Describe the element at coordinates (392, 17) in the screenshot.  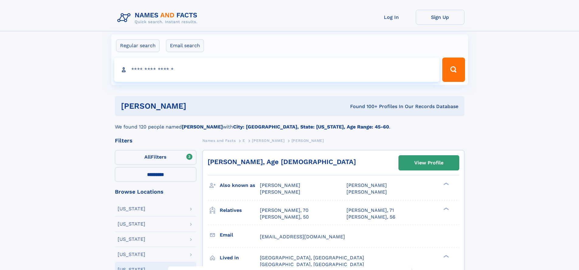
I see `a: Log In` at that location.